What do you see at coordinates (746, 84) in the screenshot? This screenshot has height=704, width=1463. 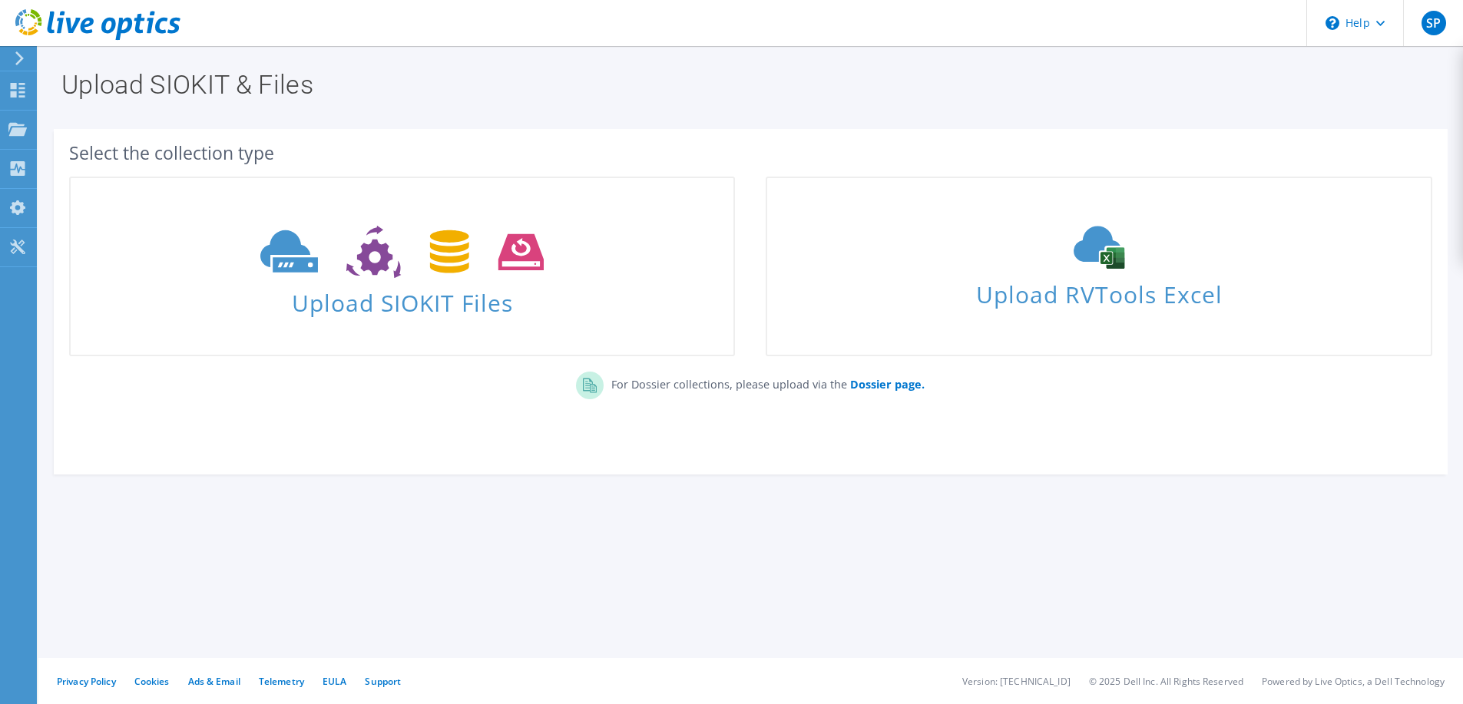 I see `h1: Upload SIOKIT & Files` at bounding box center [746, 84].